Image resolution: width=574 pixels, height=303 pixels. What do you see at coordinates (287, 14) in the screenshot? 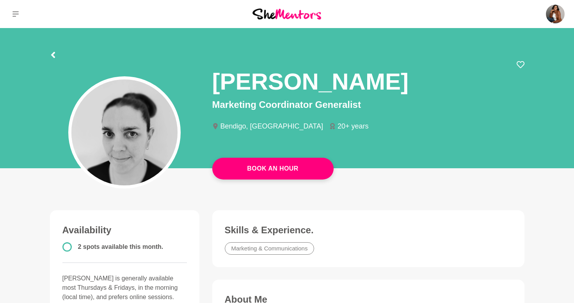
I see `img: She Mentors Logo` at bounding box center [287, 14].